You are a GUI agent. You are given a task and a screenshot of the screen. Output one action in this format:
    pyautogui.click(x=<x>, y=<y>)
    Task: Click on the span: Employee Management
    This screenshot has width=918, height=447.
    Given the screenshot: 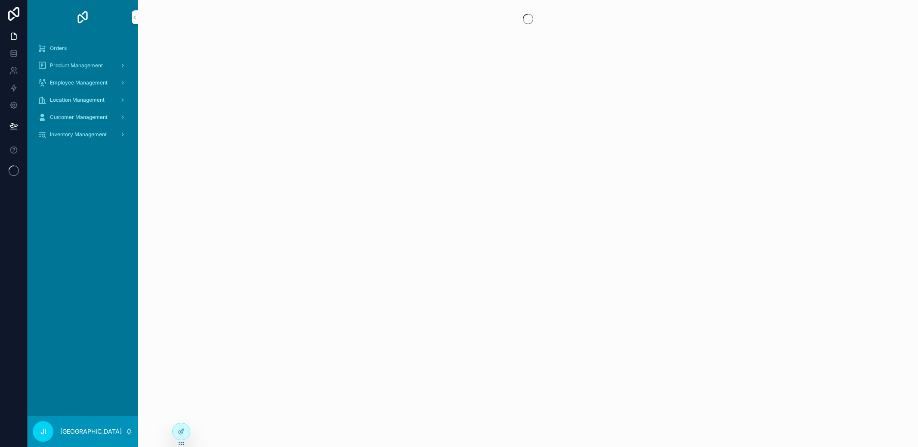 What is the action you would take?
    pyautogui.click(x=79, y=83)
    